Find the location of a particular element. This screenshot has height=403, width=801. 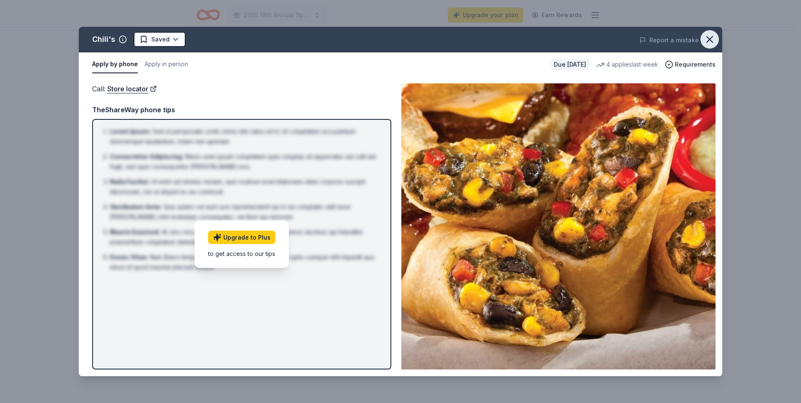

li: Nam libero tempore, cum soluta nobis est eligendi optio cumque nihil impedit quo minus id quod ma... is located at coordinates (244, 262).